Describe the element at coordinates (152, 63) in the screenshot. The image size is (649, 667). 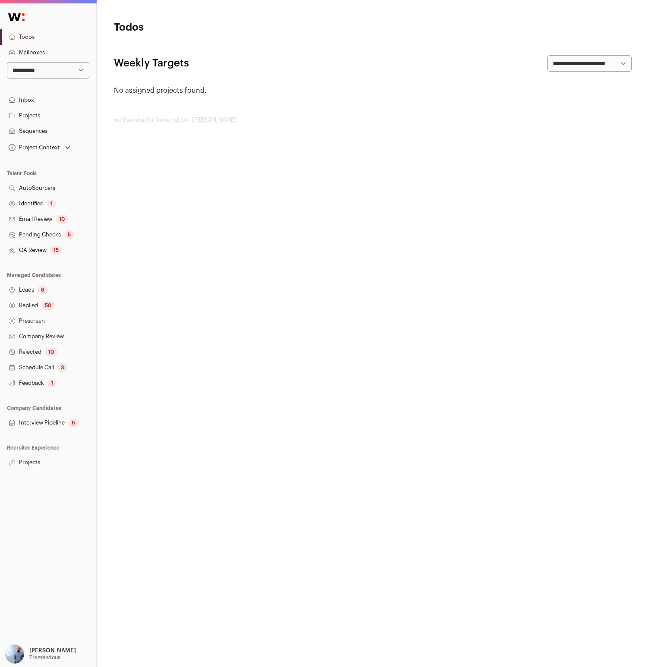
I see `h2: Weekly Targets` at that location.